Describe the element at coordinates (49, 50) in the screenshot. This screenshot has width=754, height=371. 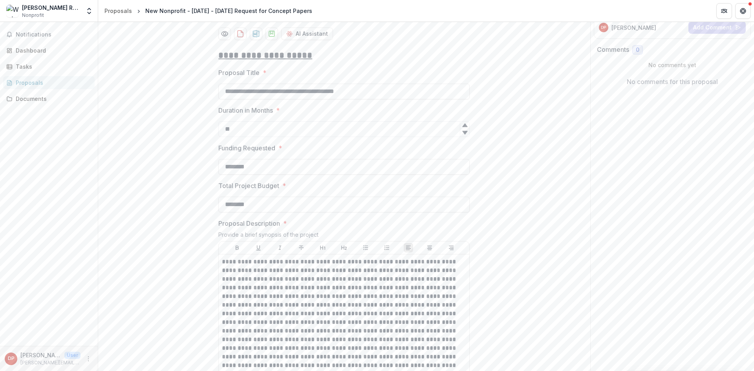
I see `a: Dashboard` at that location.